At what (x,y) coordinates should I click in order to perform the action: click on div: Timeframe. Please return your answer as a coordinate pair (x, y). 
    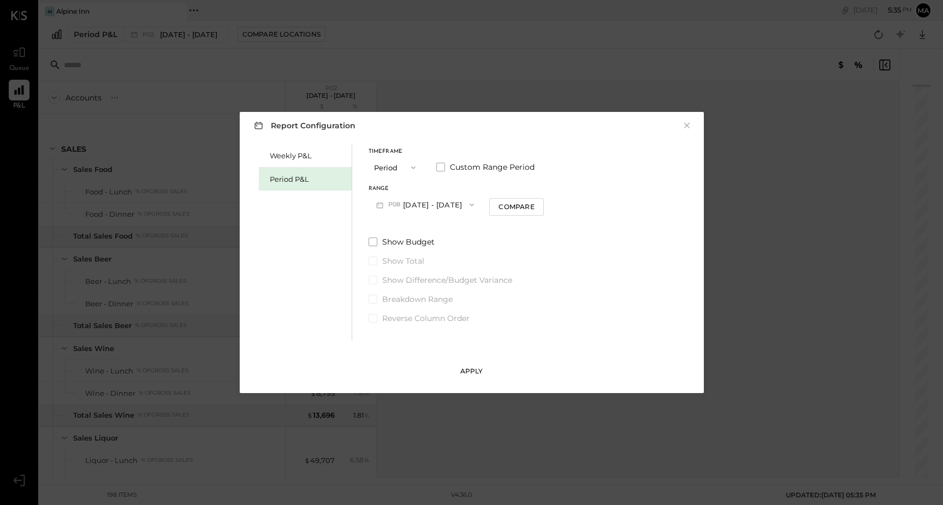
    Looking at the image, I should click on (396, 152).